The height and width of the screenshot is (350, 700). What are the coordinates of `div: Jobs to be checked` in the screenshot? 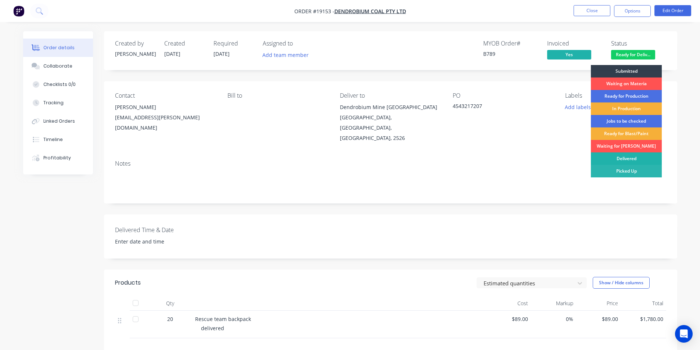 It's located at (626, 121).